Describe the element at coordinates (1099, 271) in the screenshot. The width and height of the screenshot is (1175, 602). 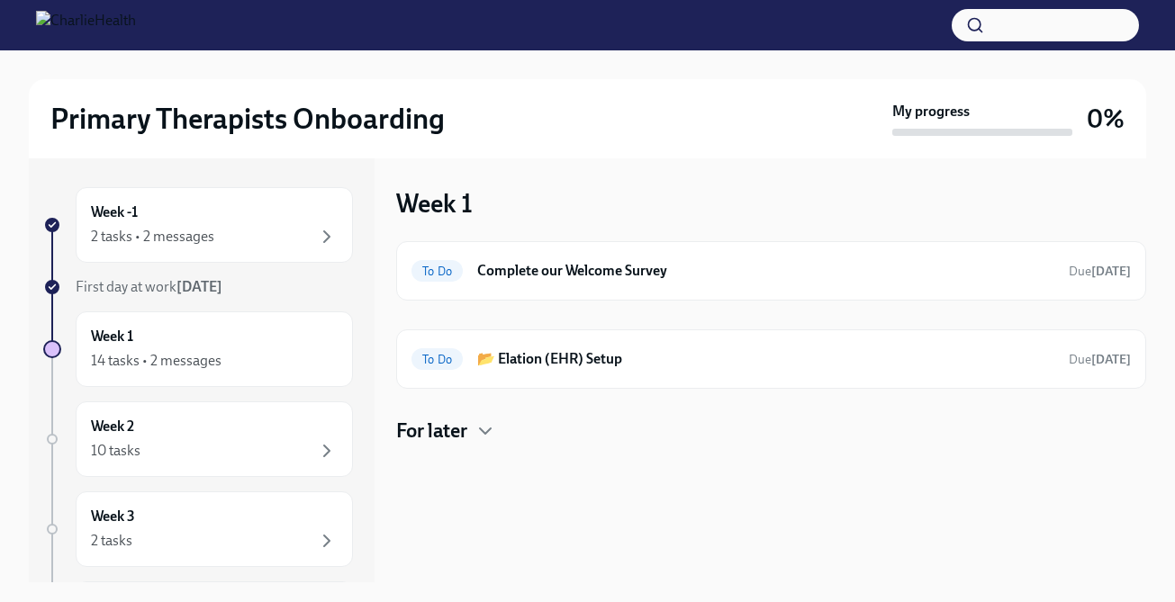
I see `span: August 14th, 2025 09:00` at that location.